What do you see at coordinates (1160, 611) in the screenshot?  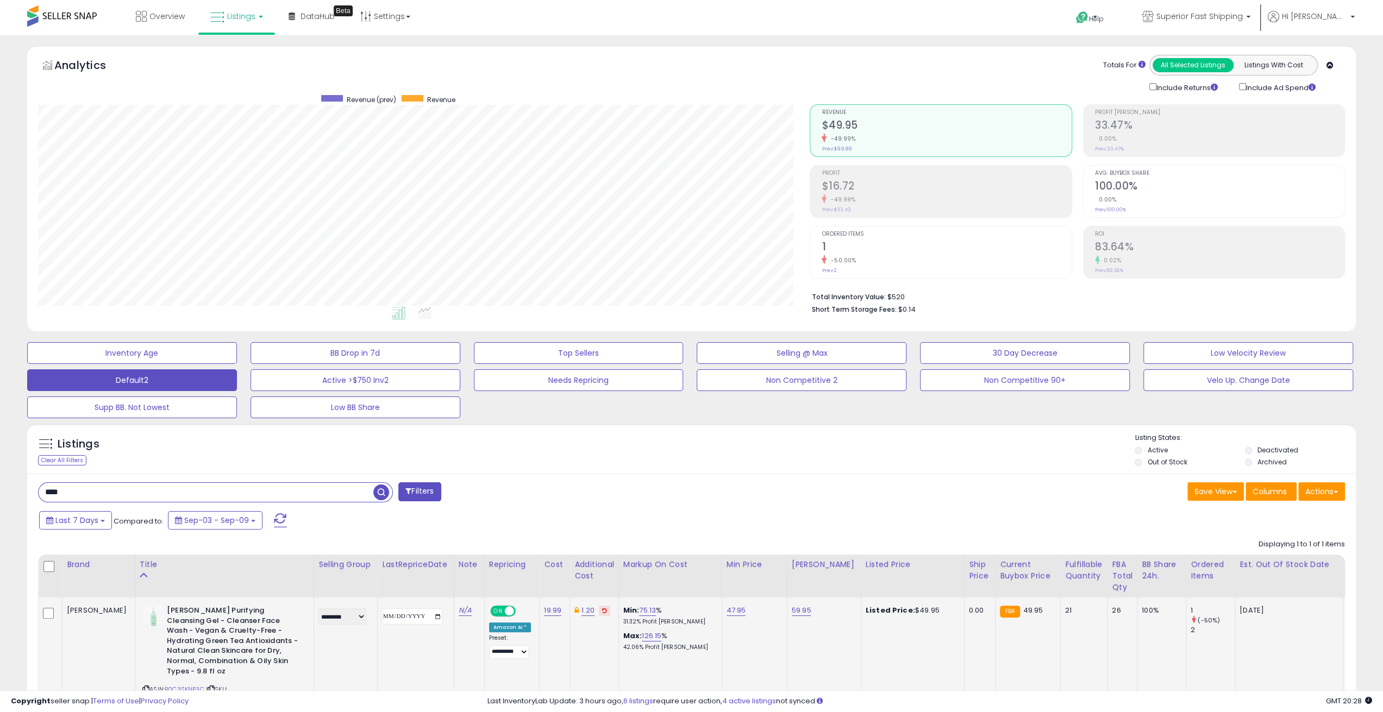 I see `div: 100%` at bounding box center [1160, 611].